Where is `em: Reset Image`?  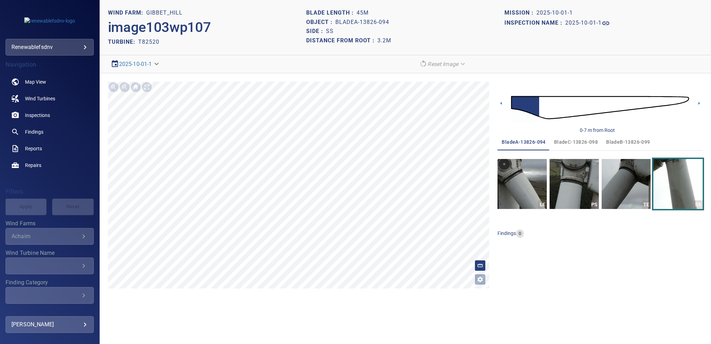
em: Reset Image is located at coordinates (442, 64).